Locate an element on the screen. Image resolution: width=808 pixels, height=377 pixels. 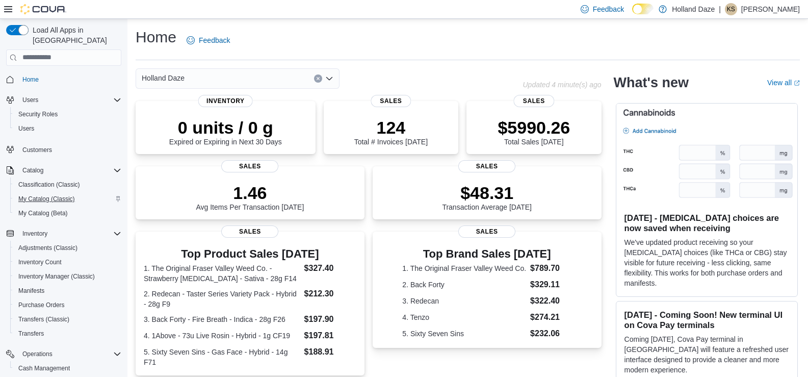
a: Feedback is located at coordinates (208, 40).